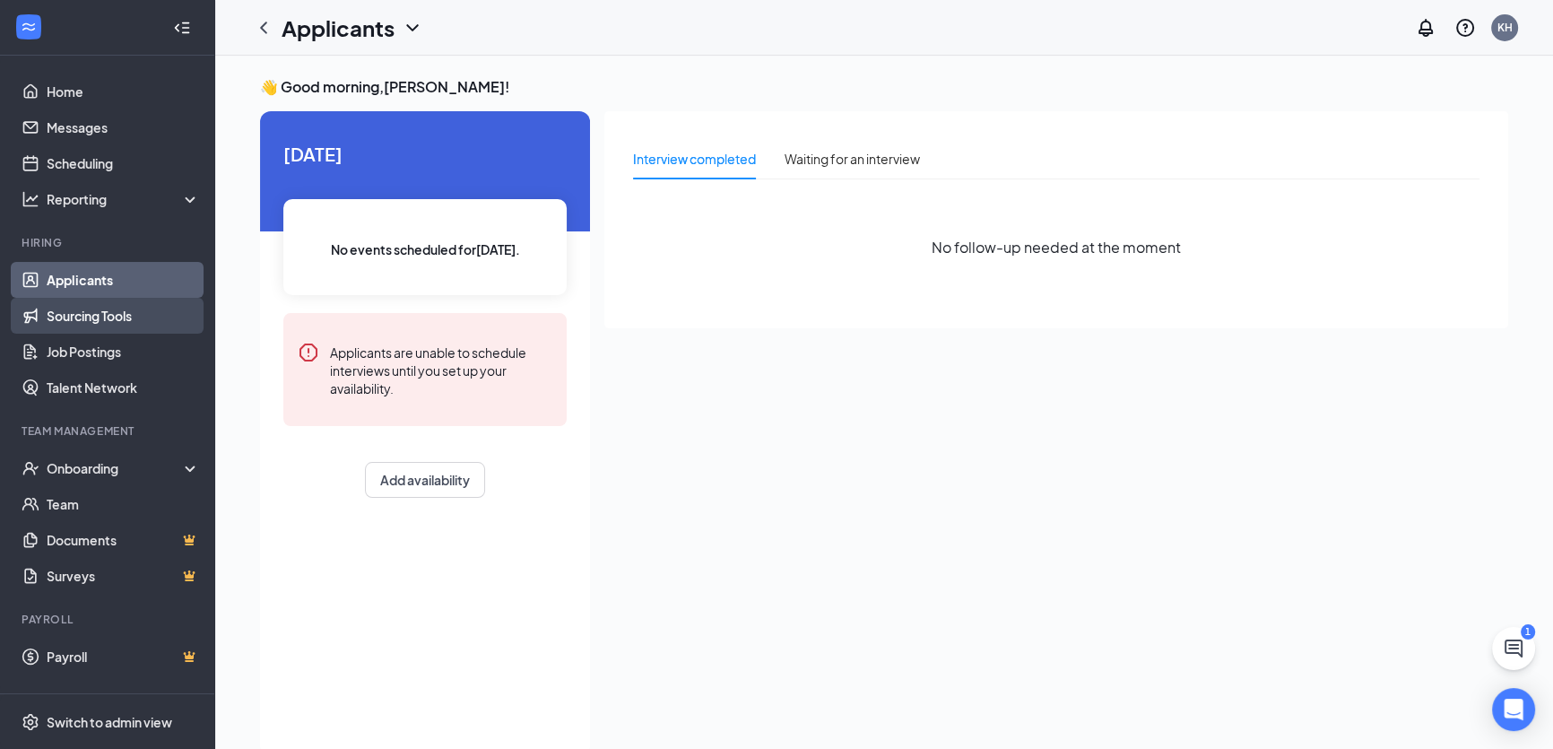 The image size is (1553, 749). Describe the element at coordinates (1513, 709) in the screenshot. I see `div: Open Intercom Messenger` at that location.